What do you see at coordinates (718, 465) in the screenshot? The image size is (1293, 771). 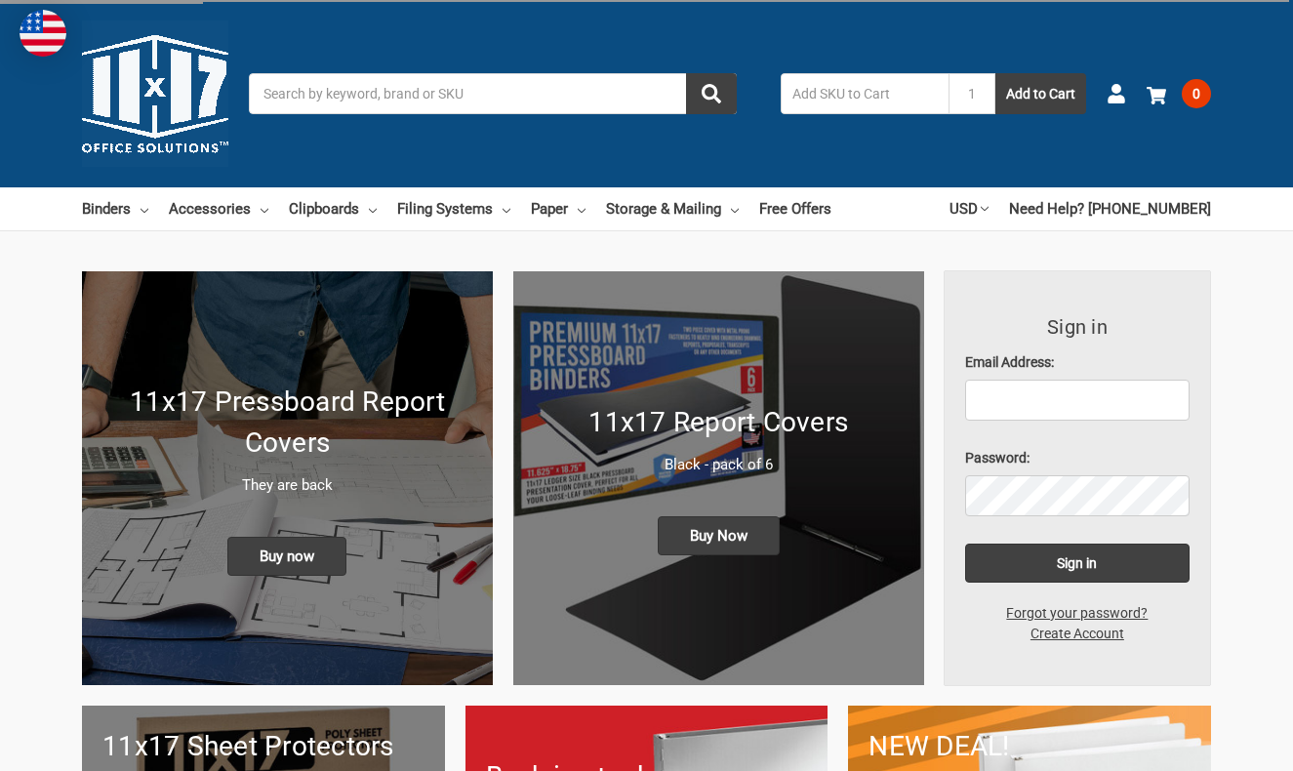 I see `p: Black - pack of 6` at bounding box center [718, 465].